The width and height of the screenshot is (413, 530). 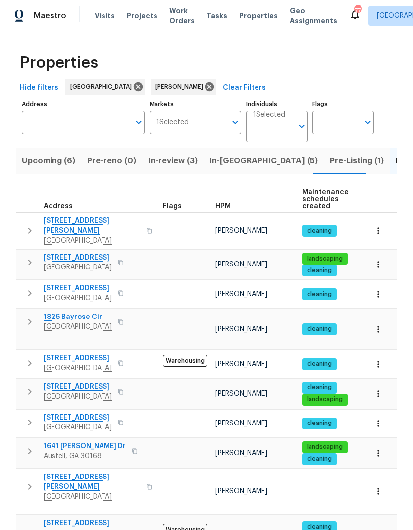 I want to click on span: Visits, so click(x=104, y=16).